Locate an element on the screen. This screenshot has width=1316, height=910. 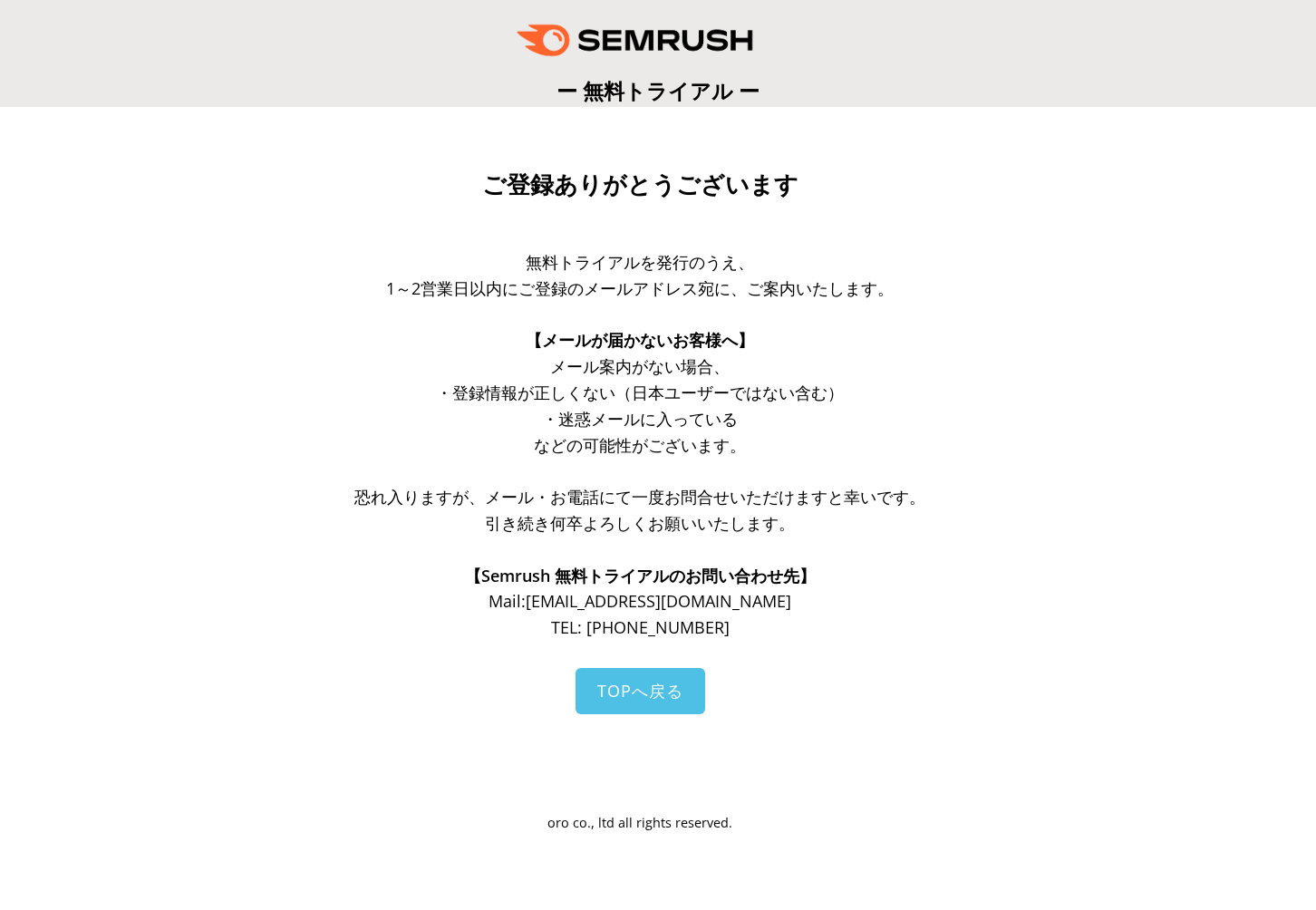
span: ー 無料トライアル ー is located at coordinates (658, 91).